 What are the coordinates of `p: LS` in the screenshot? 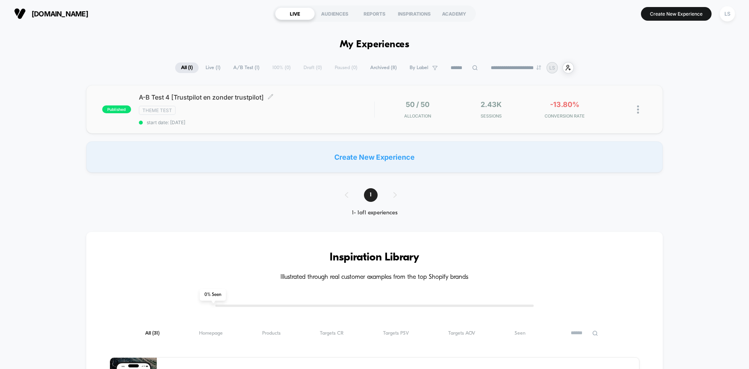 It's located at (552, 68).